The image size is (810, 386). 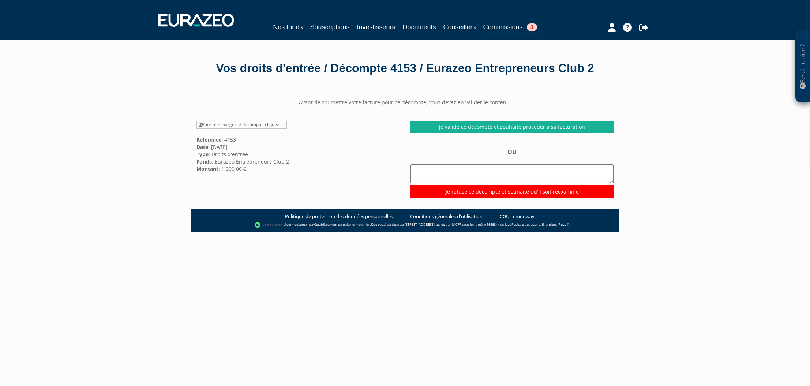 I want to click on a: Documents, so click(x=419, y=27).